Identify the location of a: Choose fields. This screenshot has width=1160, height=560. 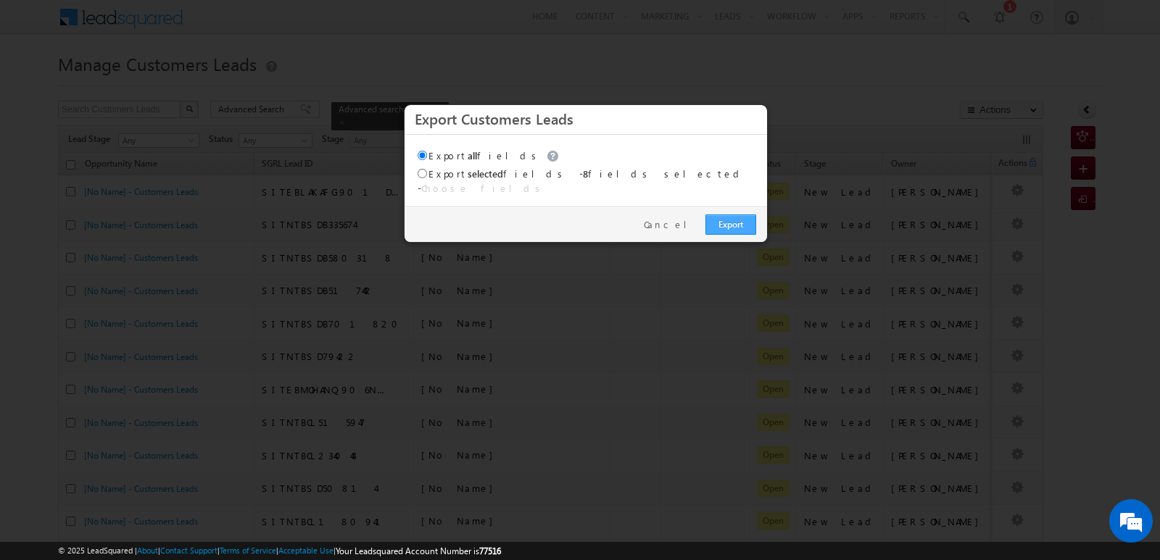
(483, 188).